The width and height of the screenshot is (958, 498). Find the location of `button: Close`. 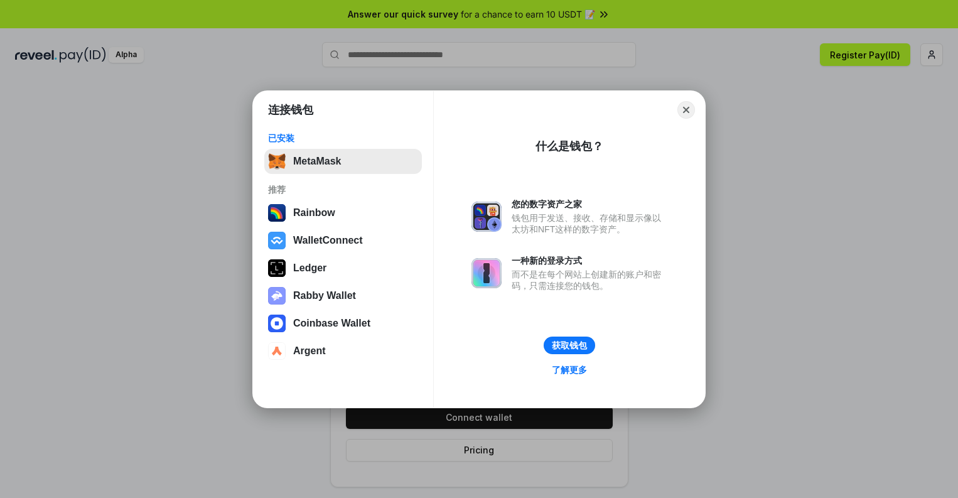

button: Close is located at coordinates (686, 110).